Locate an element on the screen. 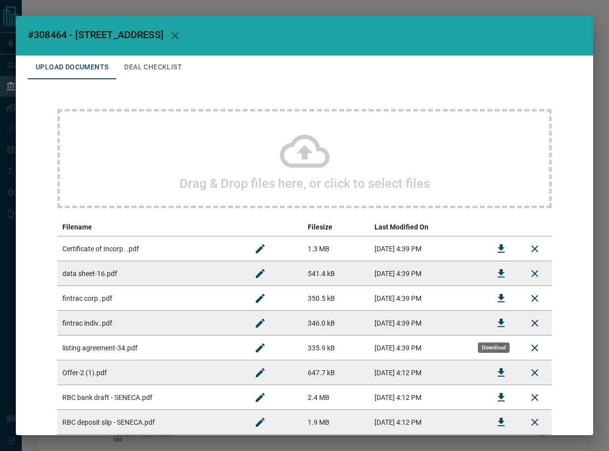 This screenshot has width=609, height=451. button: Upload Documents is located at coordinates (72, 67).